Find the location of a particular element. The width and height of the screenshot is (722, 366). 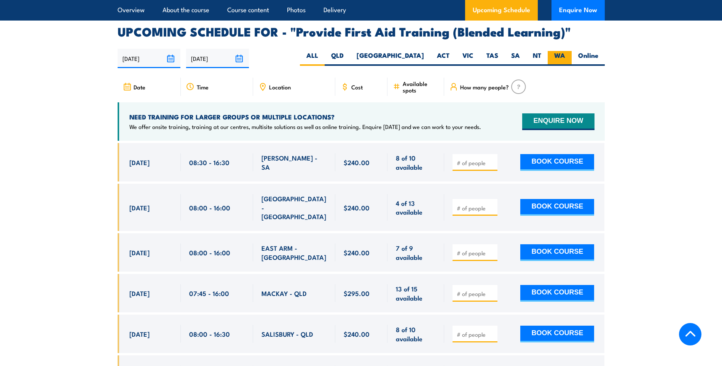

h2: UPCOMING SCHEDULE FOR - "Provide First Aid Training (Blended Learning)" is located at coordinates (361, 31).